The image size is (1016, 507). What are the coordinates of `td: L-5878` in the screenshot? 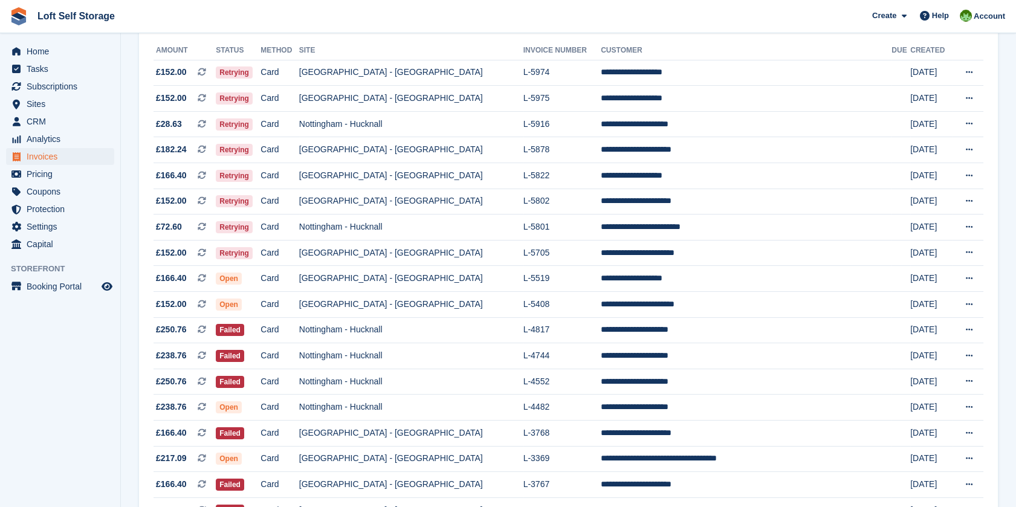 It's located at (562, 150).